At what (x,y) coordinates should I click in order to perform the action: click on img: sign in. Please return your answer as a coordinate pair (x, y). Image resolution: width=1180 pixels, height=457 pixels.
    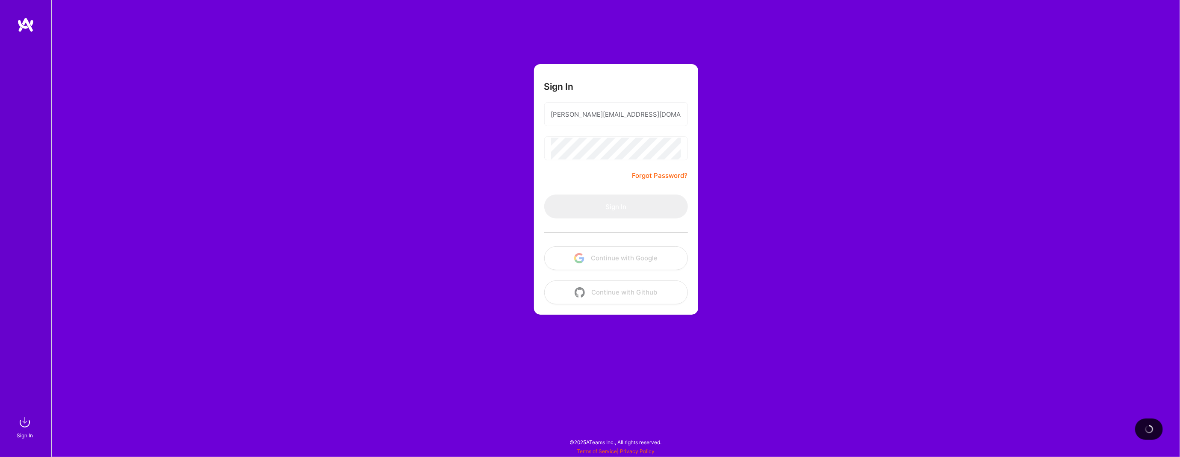
    Looking at the image, I should click on (25, 423).